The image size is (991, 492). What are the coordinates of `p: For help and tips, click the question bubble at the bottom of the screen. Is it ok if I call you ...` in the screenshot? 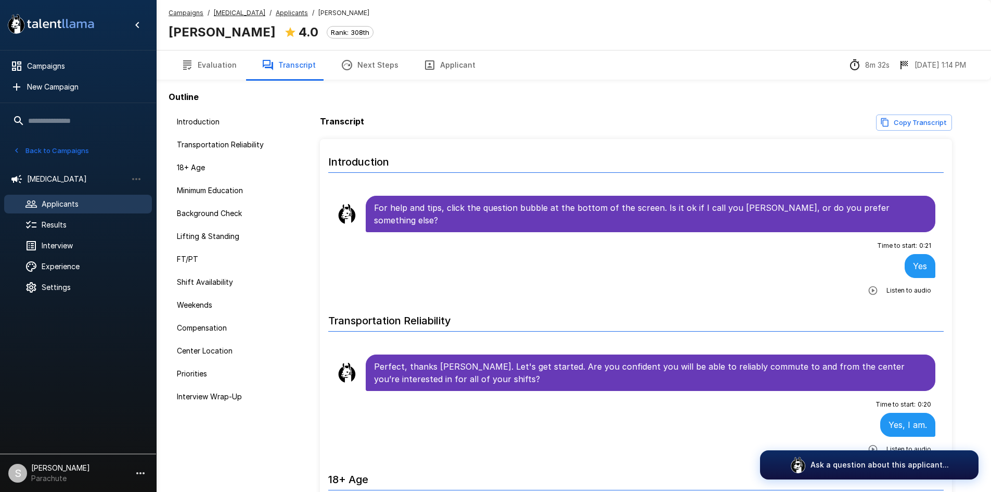 It's located at (651, 214).